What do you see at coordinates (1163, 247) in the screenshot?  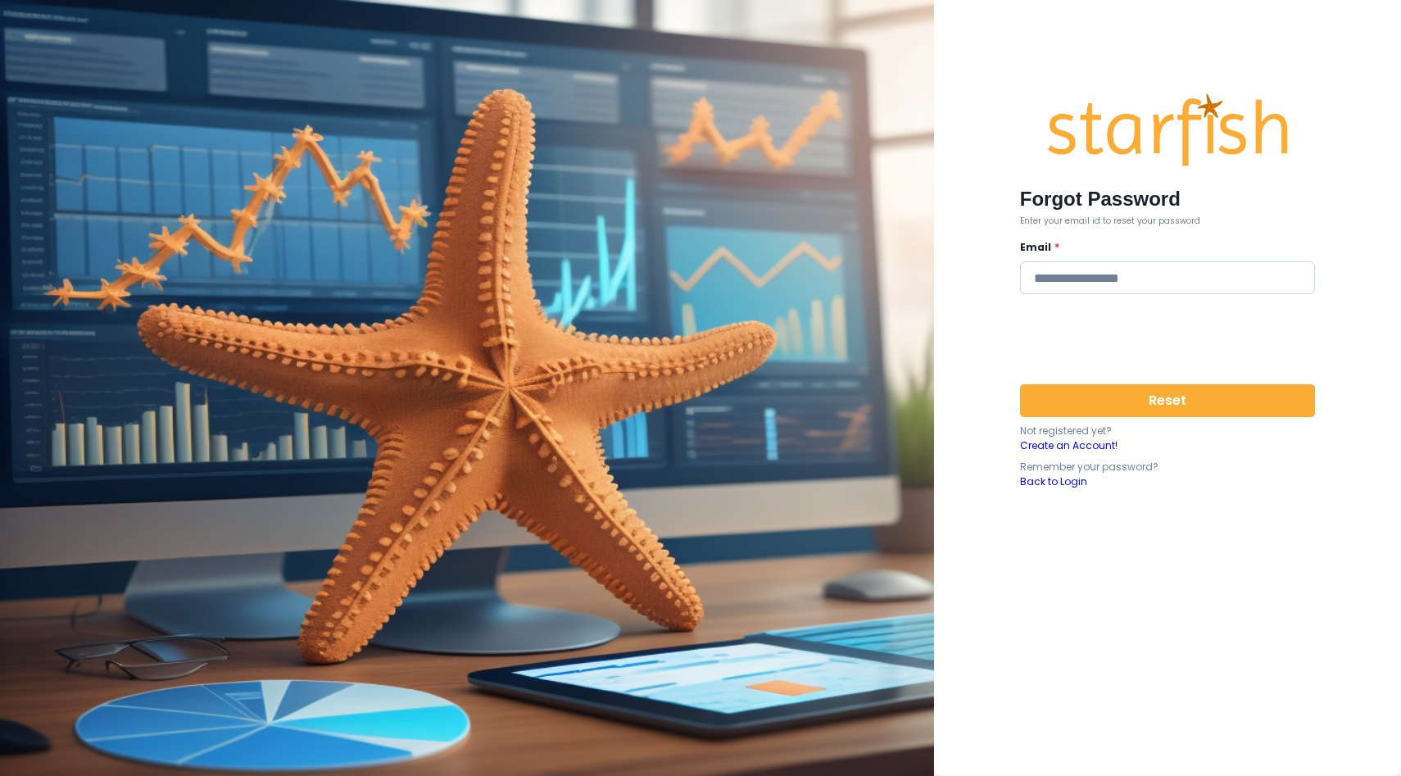 I see `label: Email` at bounding box center [1163, 247].